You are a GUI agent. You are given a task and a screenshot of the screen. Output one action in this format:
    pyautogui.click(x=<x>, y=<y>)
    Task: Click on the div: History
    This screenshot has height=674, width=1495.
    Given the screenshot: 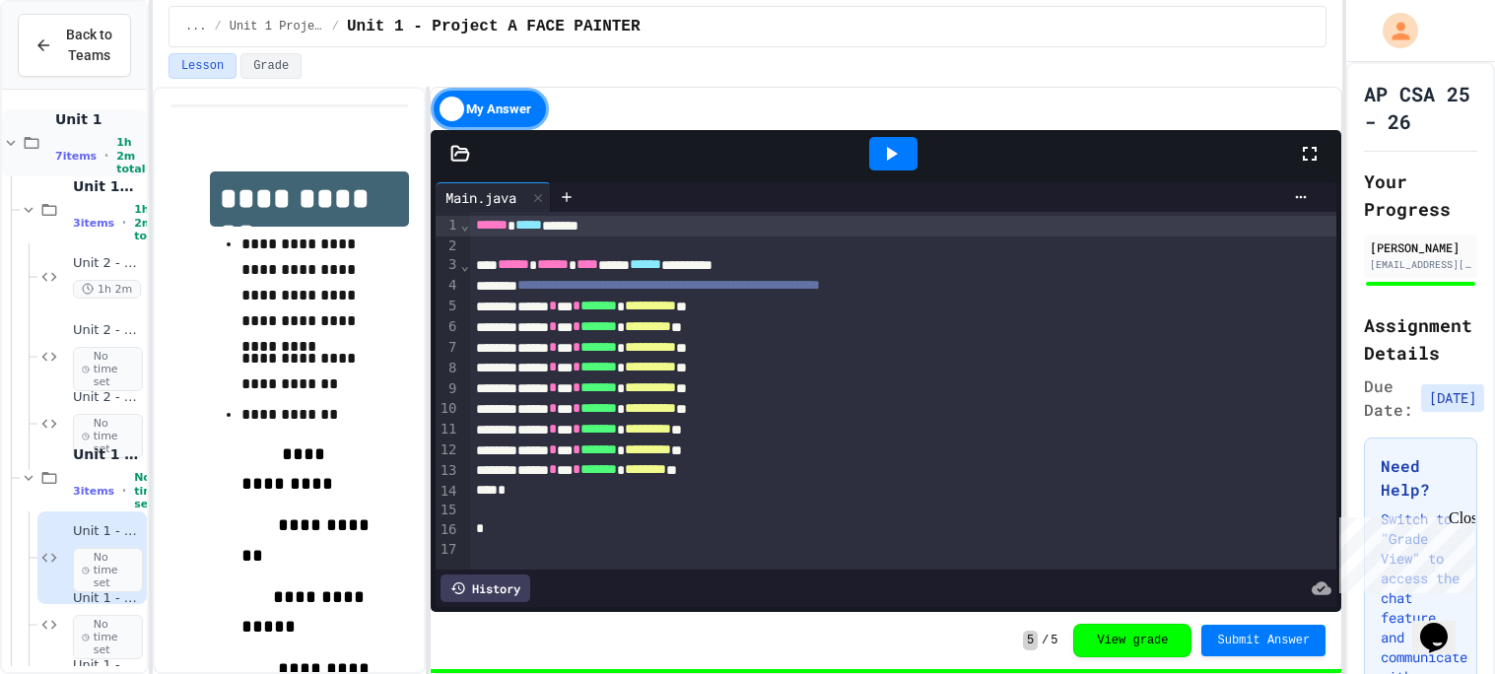 What is the action you would take?
    pyautogui.click(x=485, y=588)
    